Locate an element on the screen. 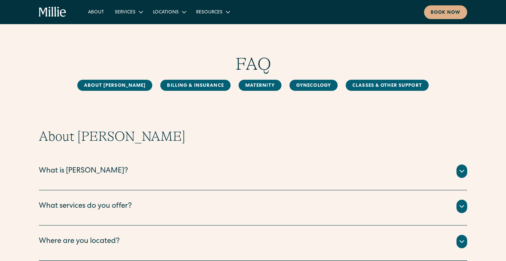  a: home is located at coordinates (53, 12).